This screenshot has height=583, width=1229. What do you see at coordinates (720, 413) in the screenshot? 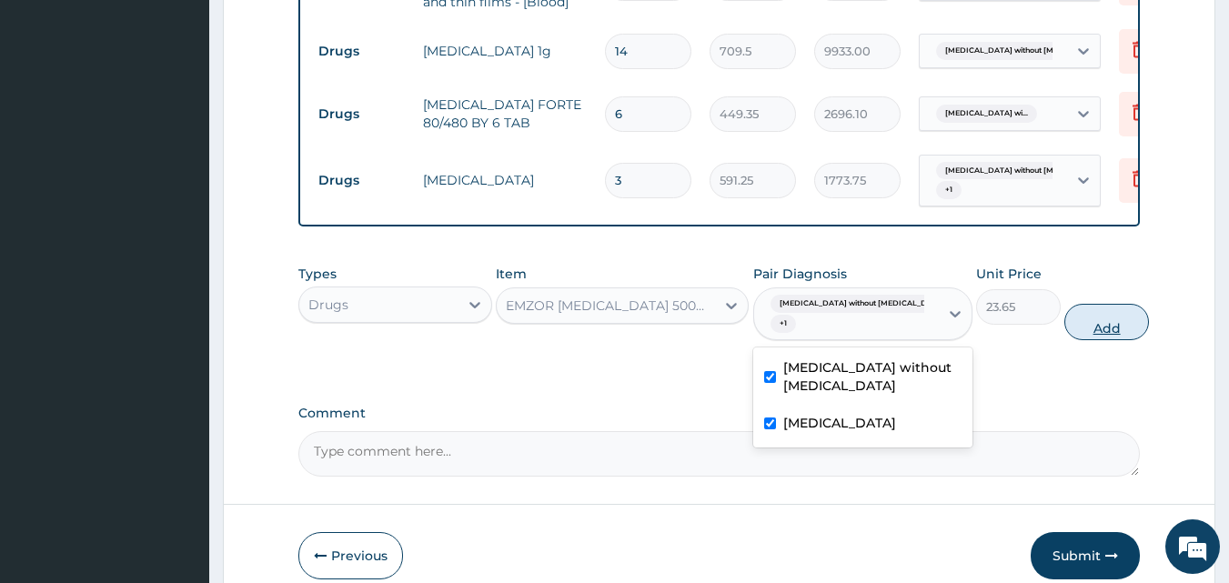
I see `label: Comment` at bounding box center [720, 413].